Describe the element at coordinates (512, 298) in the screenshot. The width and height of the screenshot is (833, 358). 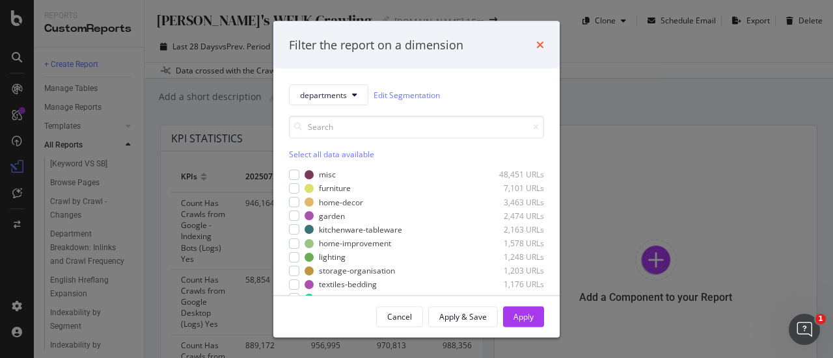
I see `div: 842 URLs` at that location.